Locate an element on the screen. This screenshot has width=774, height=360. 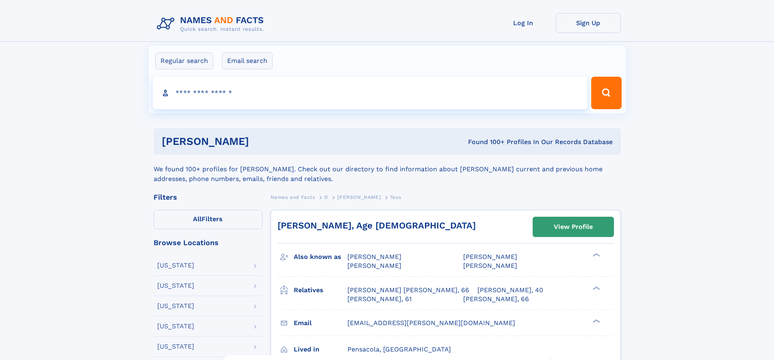
a: Names and Facts is located at coordinates (293, 197).